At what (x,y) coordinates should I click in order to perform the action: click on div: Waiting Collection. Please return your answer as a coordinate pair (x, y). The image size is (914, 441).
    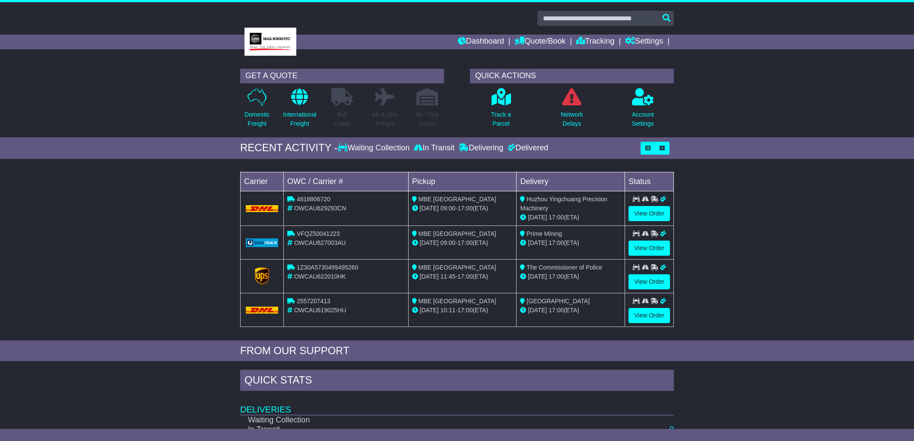
    Looking at the image, I should click on (374, 148).